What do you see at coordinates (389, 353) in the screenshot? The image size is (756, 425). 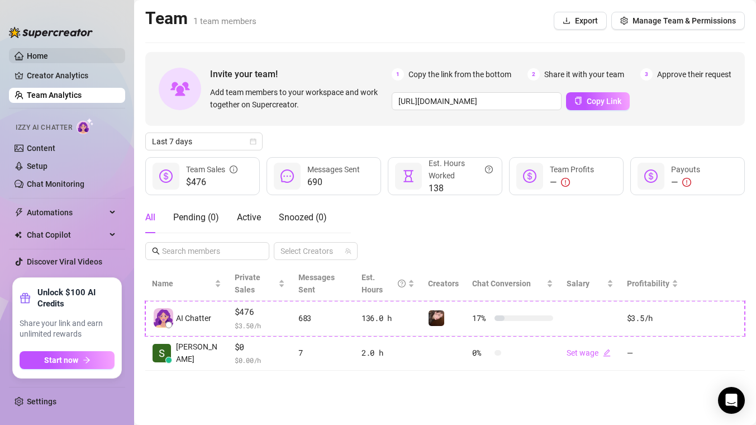 I see `div: 2.0 h` at bounding box center [389, 353].